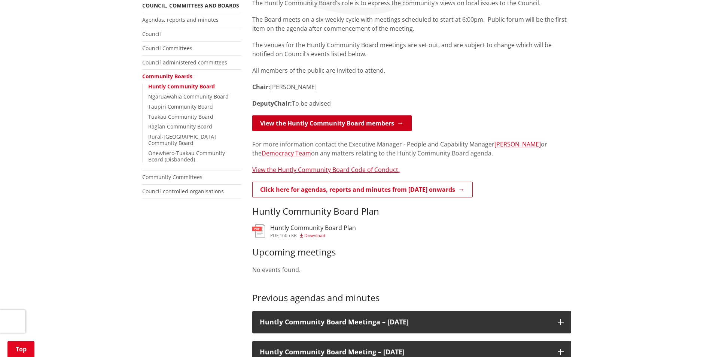 The width and height of the screenshot is (713, 357). What do you see at coordinates (167, 48) in the screenshot?
I see `a: Council Committees` at bounding box center [167, 48].